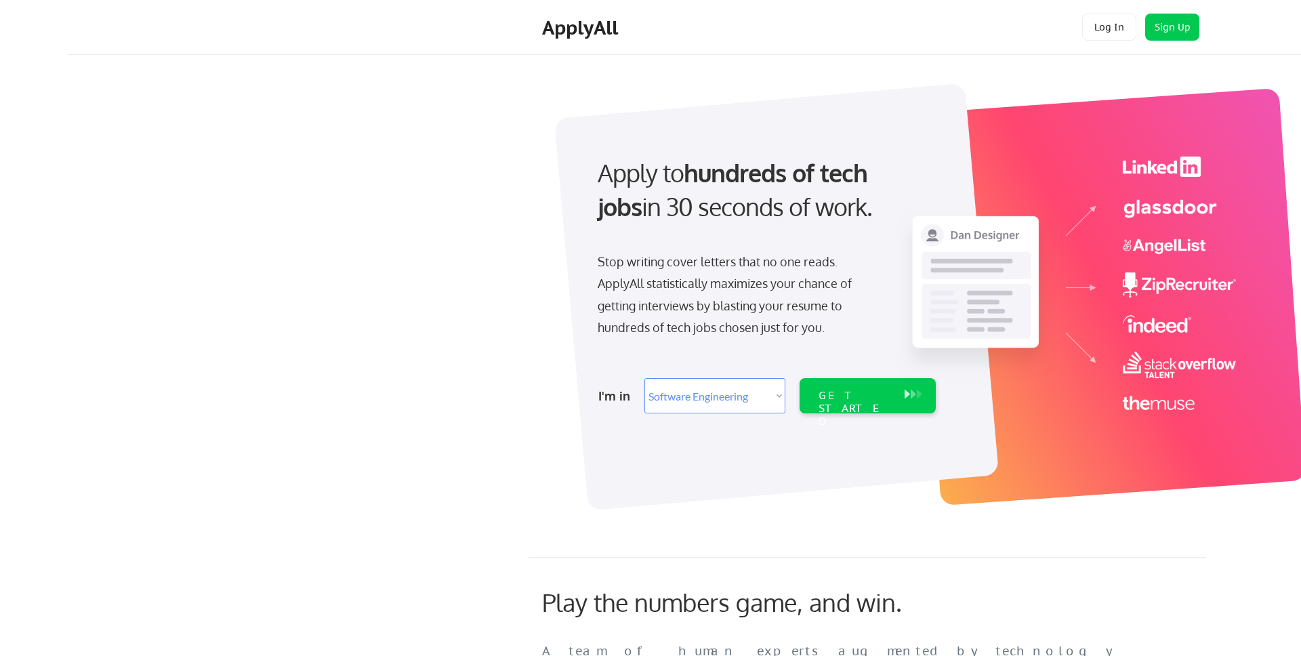  What do you see at coordinates (764, 190) in the screenshot?
I see `div: Apply to in 30 seconds of work.` at bounding box center [764, 190].